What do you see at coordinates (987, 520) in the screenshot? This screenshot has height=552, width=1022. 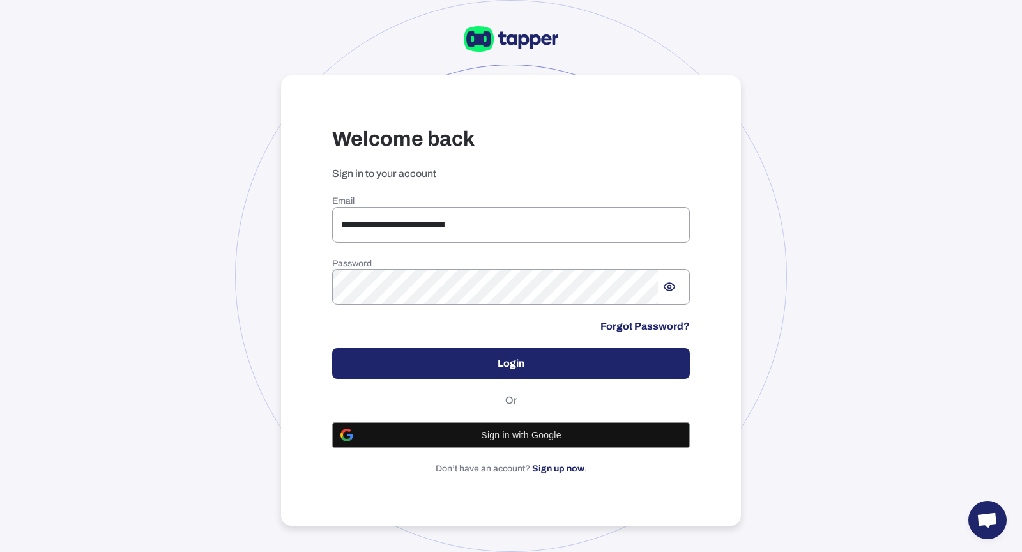 I see `div: Open chat` at bounding box center [987, 520].